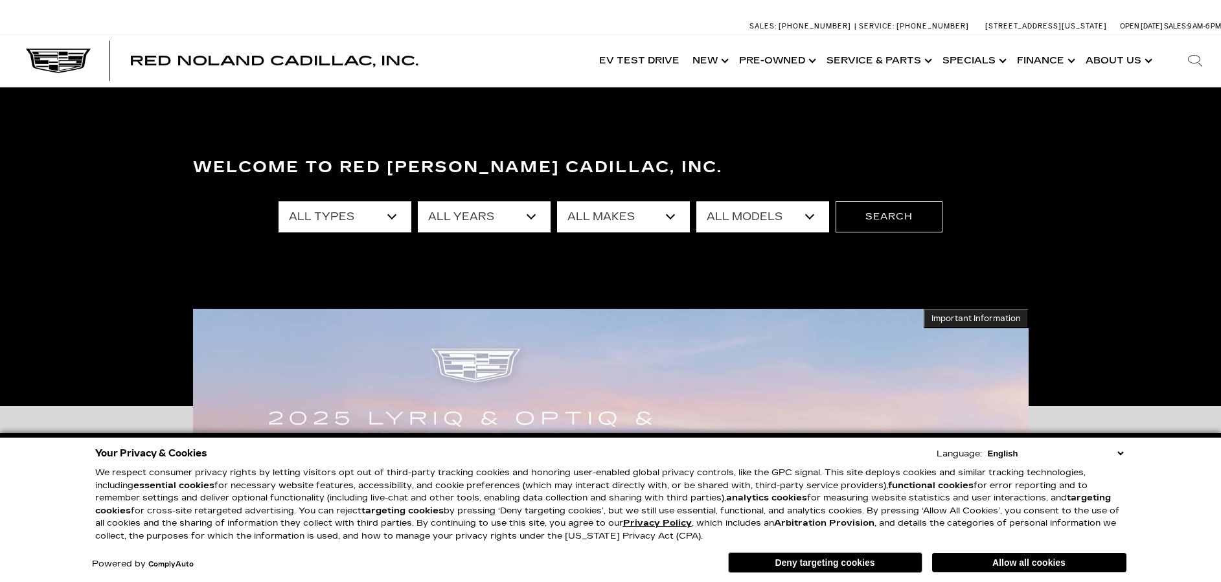 The image size is (1221, 582). Describe the element at coordinates (274, 61) in the screenshot. I see `span: Red Noland Cadillac, Inc.` at that location.